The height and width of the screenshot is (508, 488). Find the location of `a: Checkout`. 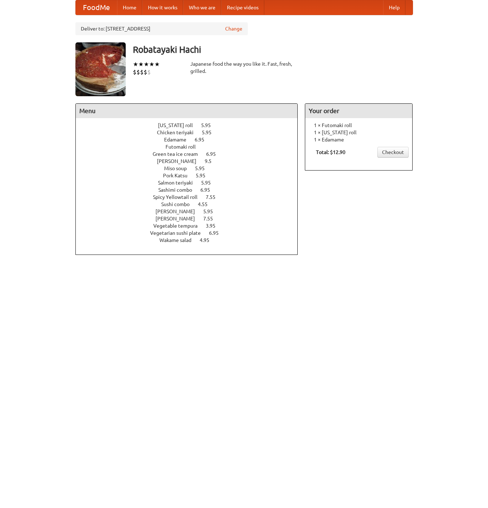

a: Checkout is located at coordinates (393, 152).